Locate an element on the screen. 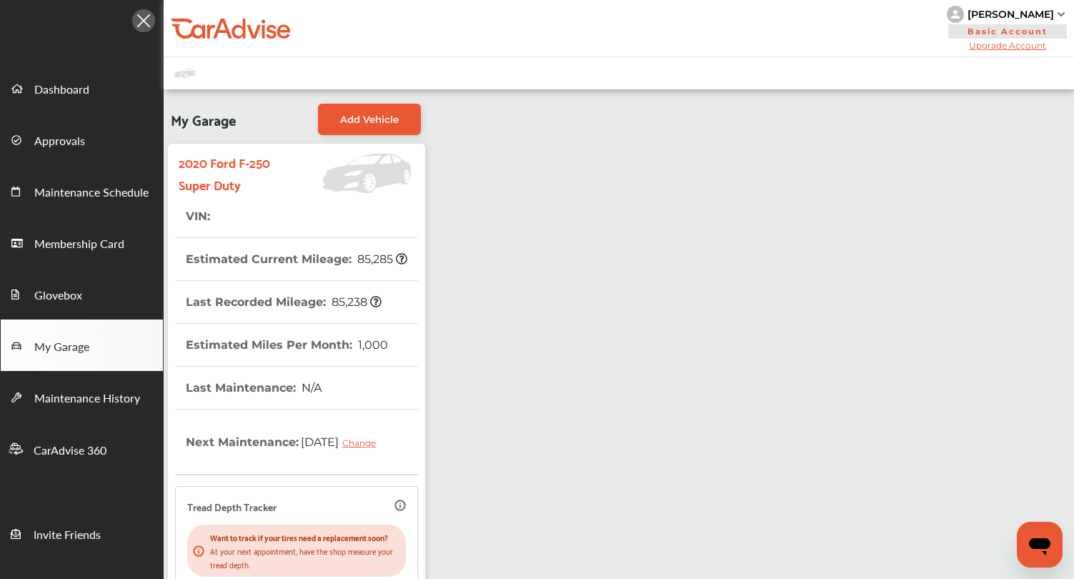 The width and height of the screenshot is (1074, 579). a: Maintenance Schedule is located at coordinates (81, 191).